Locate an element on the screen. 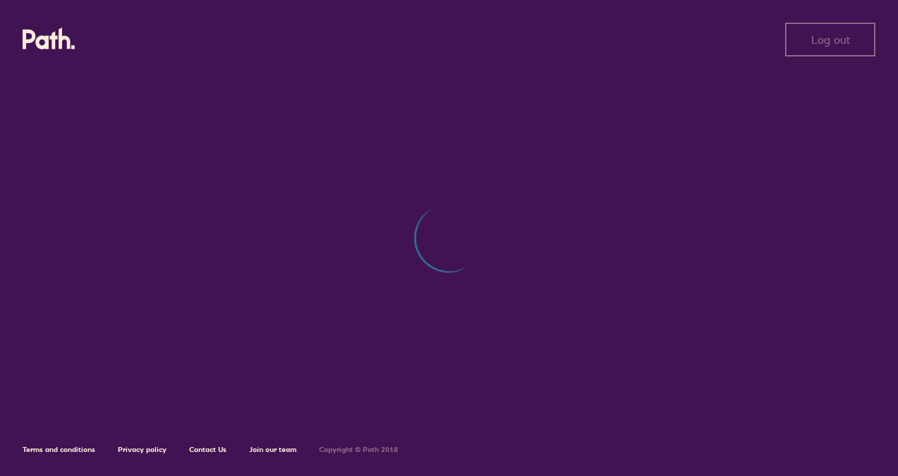  a: Privacy policy is located at coordinates (142, 449).